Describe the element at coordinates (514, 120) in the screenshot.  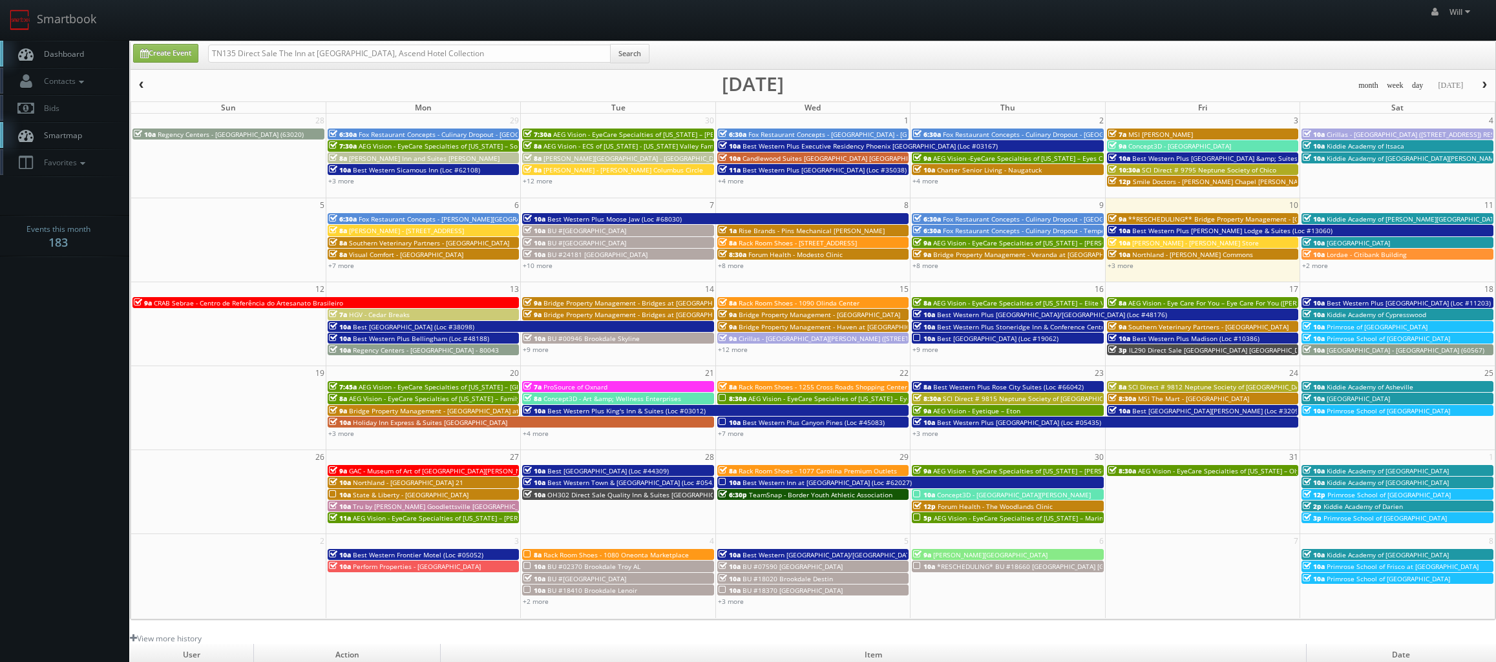
I see `span: 29` at that location.